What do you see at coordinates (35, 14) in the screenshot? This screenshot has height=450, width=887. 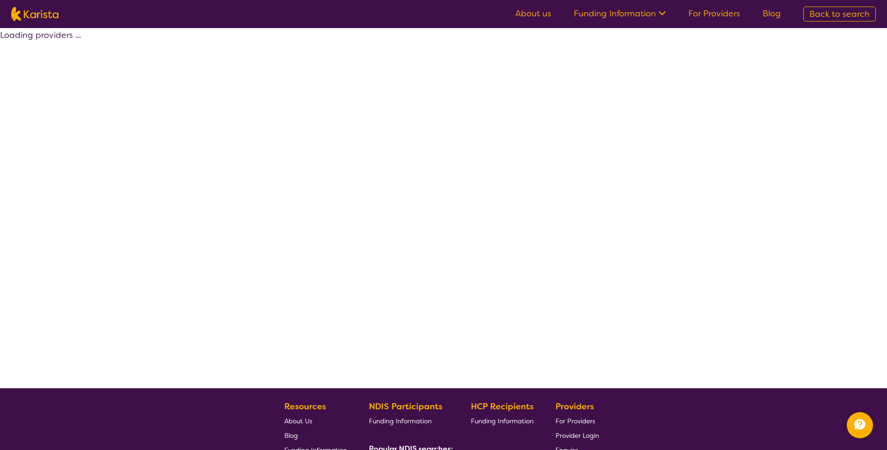 I see `img: Karista logo` at bounding box center [35, 14].